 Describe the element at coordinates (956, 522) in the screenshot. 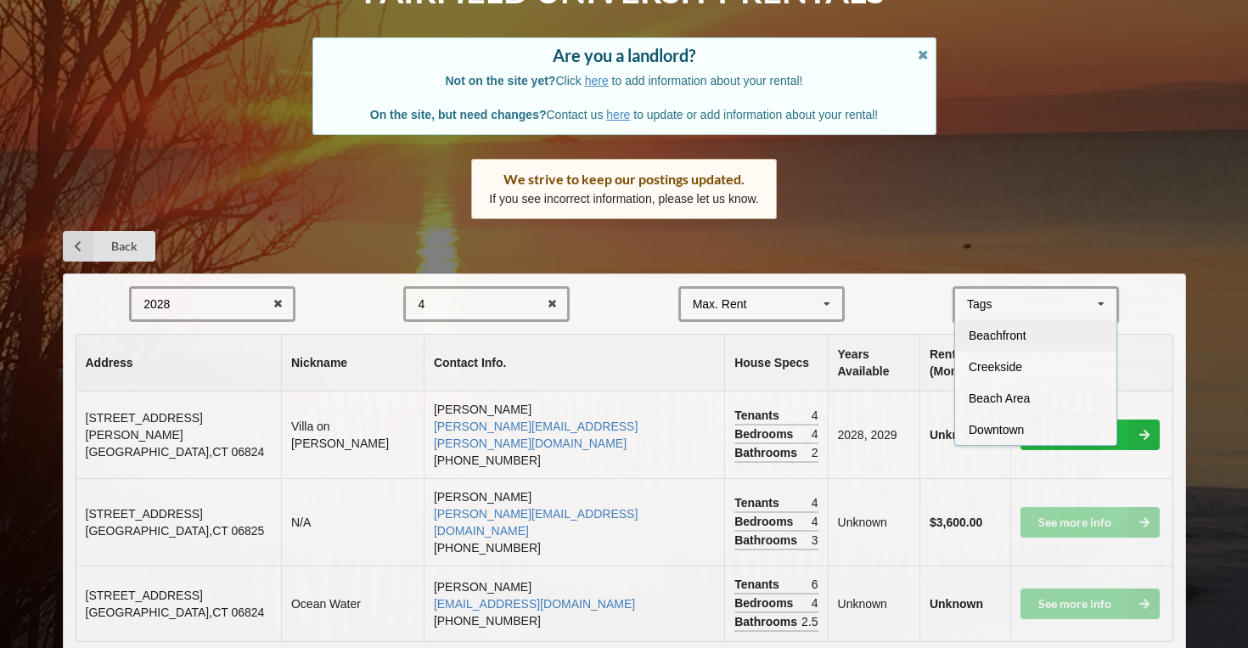

I see `b: $3,600.00` at that location.